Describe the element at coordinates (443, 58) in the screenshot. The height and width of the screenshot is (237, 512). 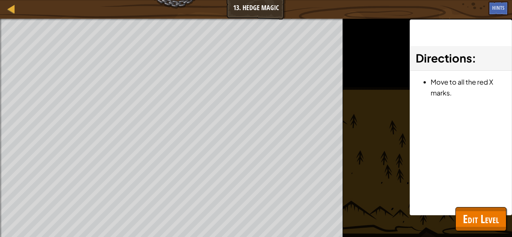
I see `span: Directions` at that location.